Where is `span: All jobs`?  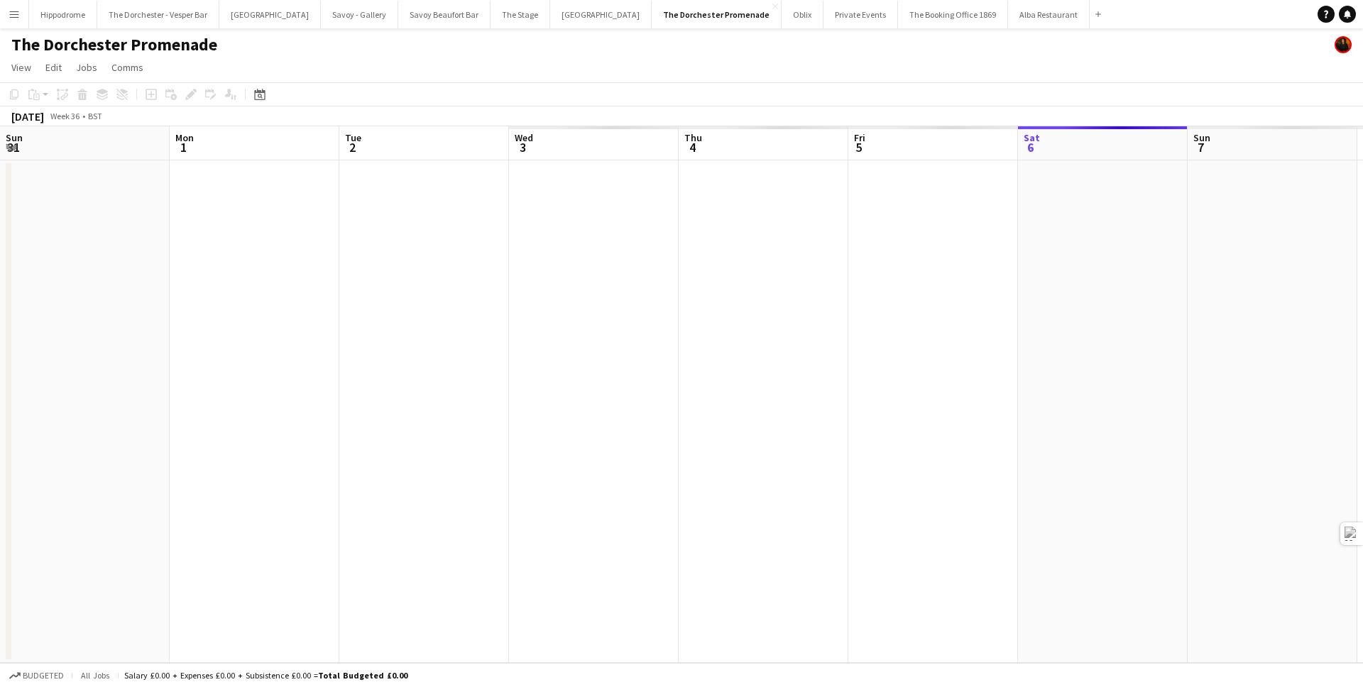
span: All jobs is located at coordinates (95, 675).